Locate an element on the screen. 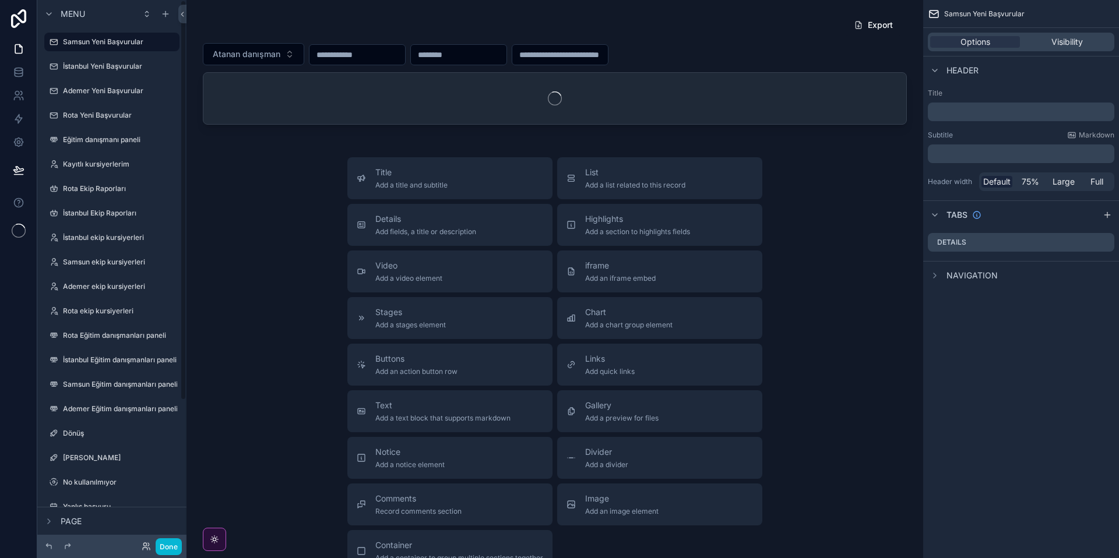 The width and height of the screenshot is (1119, 558). span: Gallery is located at coordinates (622, 406).